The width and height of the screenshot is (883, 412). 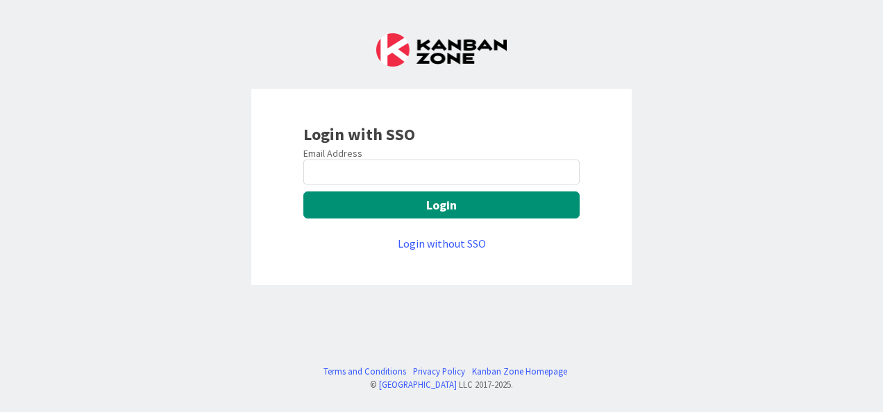 I want to click on a: Kanban Zone Homepage, so click(x=519, y=371).